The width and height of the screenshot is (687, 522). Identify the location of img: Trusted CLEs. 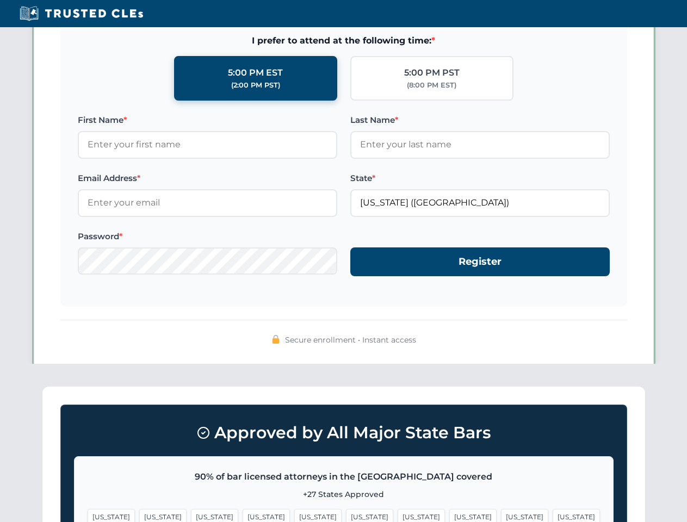
(81, 14).